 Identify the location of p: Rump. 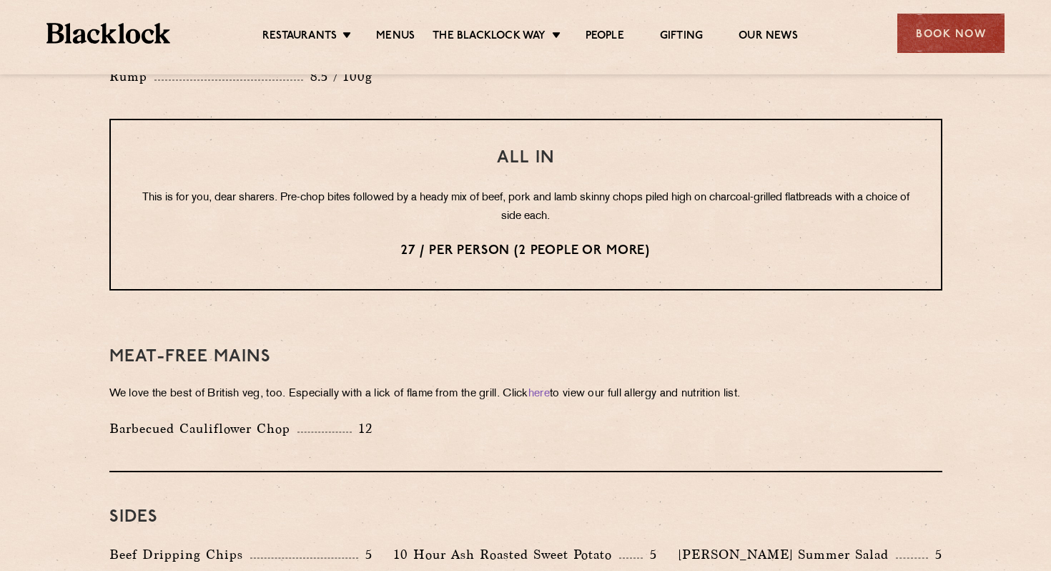
(132, 77).